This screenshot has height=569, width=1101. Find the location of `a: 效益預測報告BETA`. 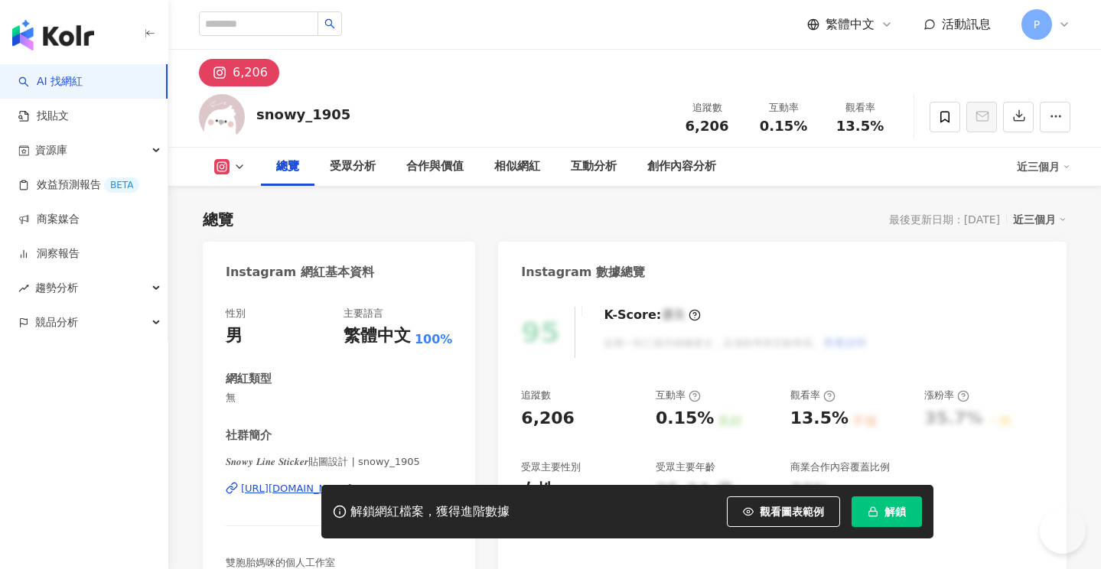

a: 效益預測報告BETA is located at coordinates (79, 185).